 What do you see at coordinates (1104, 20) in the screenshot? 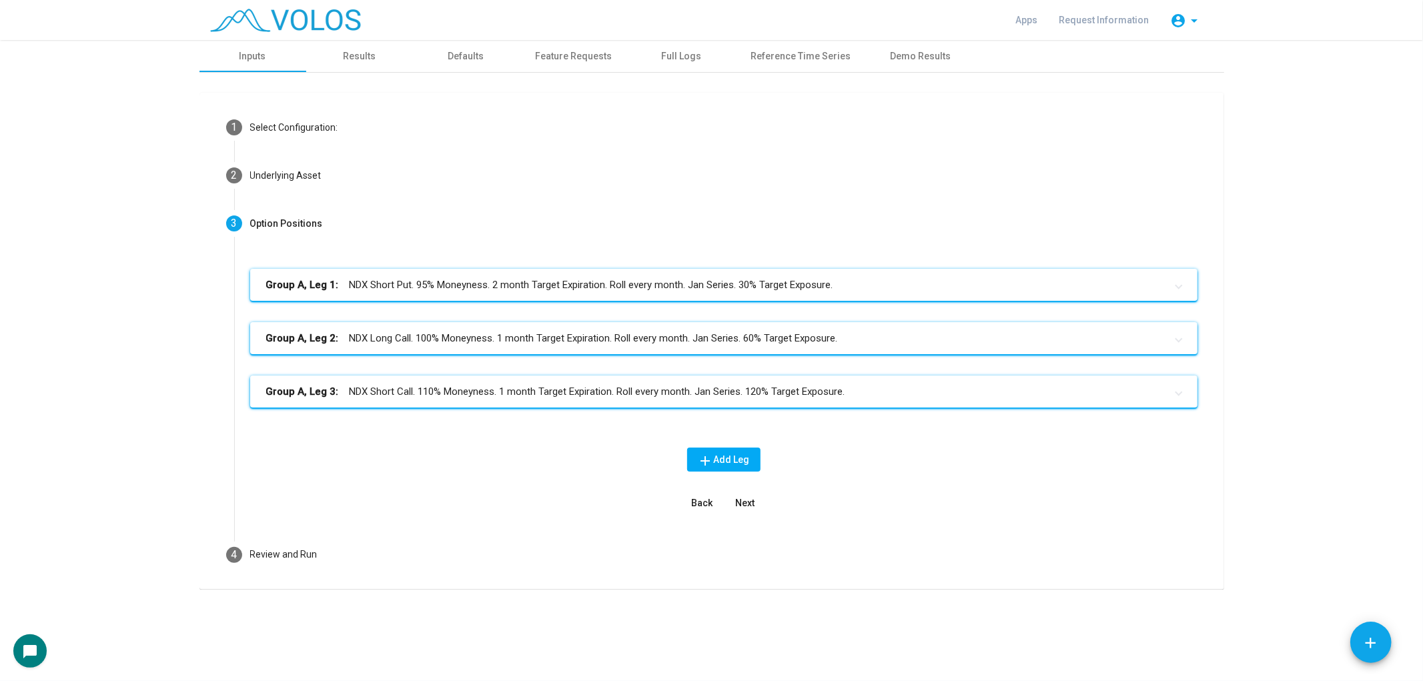
I see `a: Request Information` at bounding box center [1104, 20].